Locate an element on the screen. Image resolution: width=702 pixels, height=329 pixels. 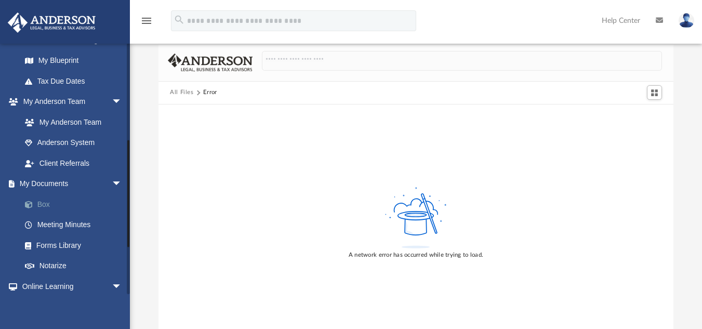
a: Meeting Minutes is located at coordinates (76, 225).